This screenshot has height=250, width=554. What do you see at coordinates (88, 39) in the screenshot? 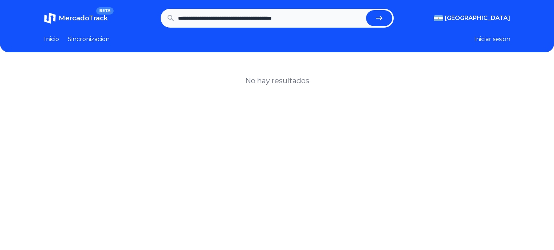
I see `a: Sincronizacion` at bounding box center [88, 39].